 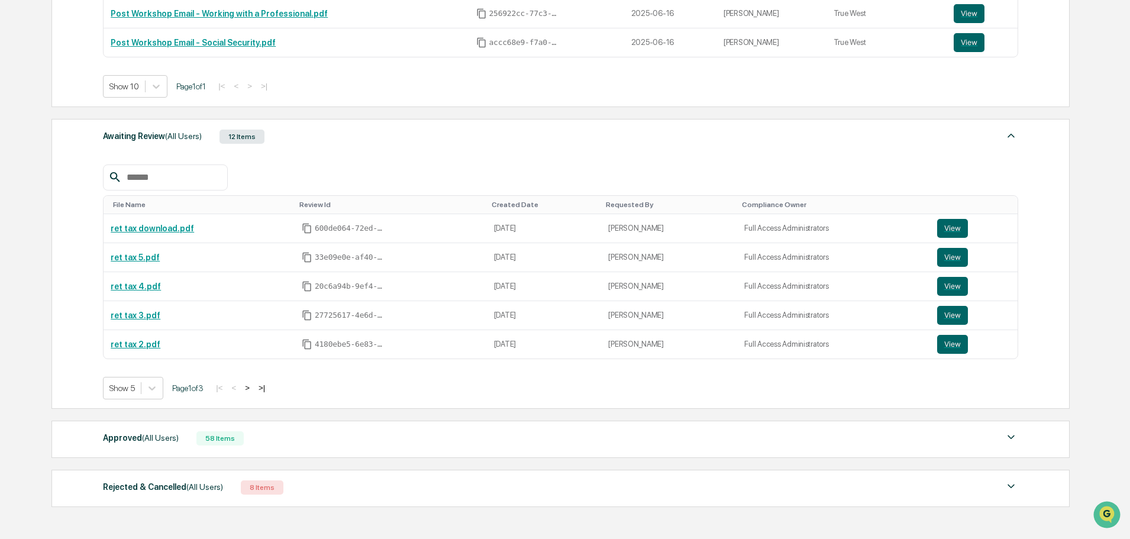 What do you see at coordinates (135, 344) in the screenshot?
I see `a: ret tax 2.pdf` at bounding box center [135, 344].